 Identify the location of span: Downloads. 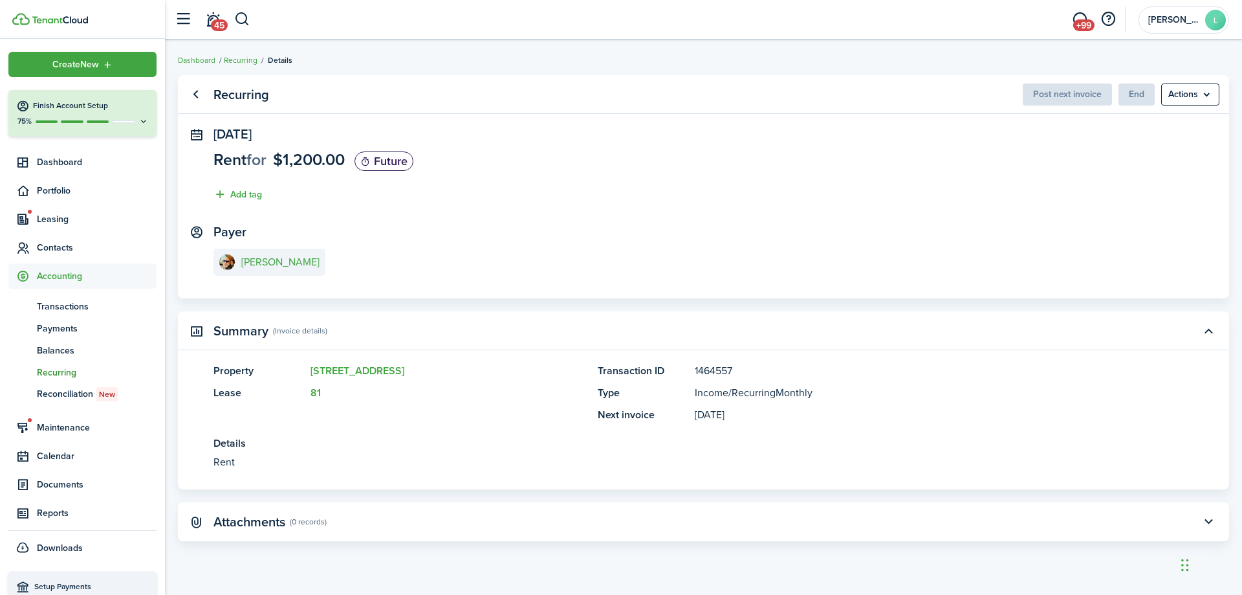
(60, 547).